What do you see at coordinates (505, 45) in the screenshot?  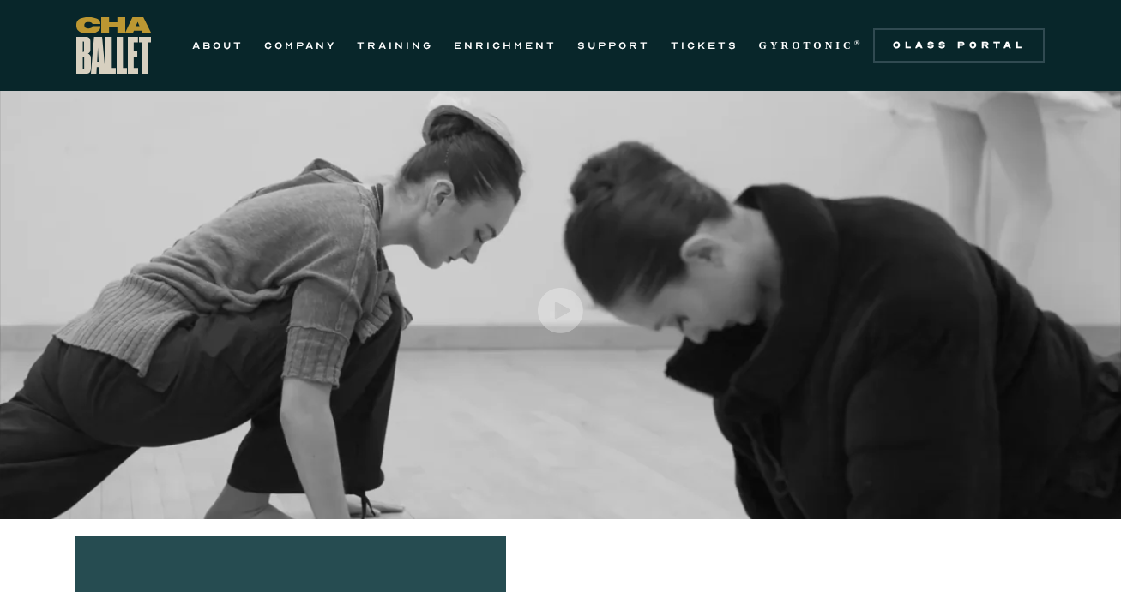 I see `a: ENRICHMENT` at bounding box center [505, 45].